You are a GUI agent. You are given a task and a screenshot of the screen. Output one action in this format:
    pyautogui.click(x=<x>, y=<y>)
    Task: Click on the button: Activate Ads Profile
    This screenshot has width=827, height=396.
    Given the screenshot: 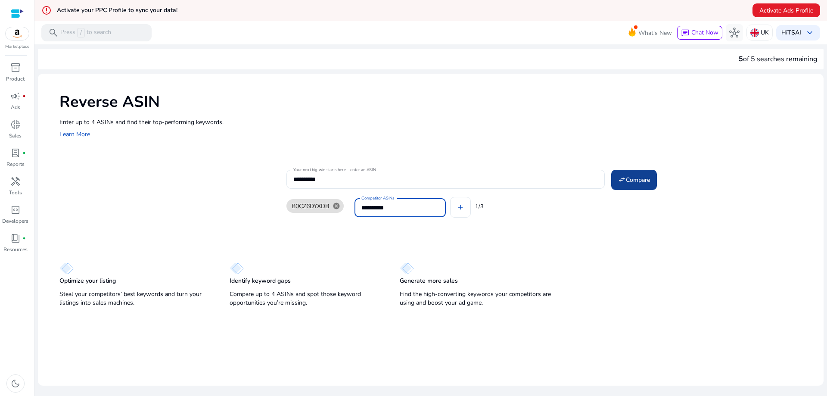 What is the action you would take?
    pyautogui.click(x=787, y=10)
    